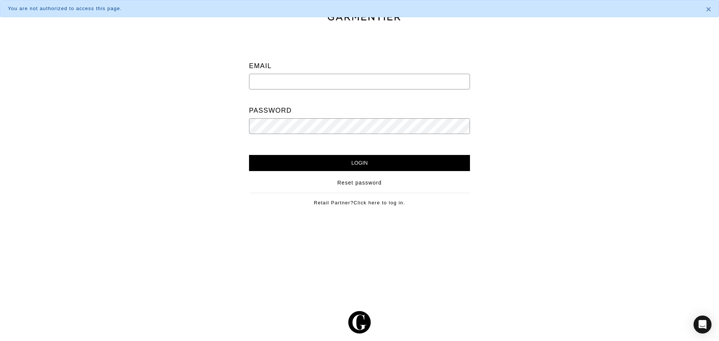 The image size is (719, 341). What do you see at coordinates (359, 163) in the screenshot?
I see `input: Login` at bounding box center [359, 163].